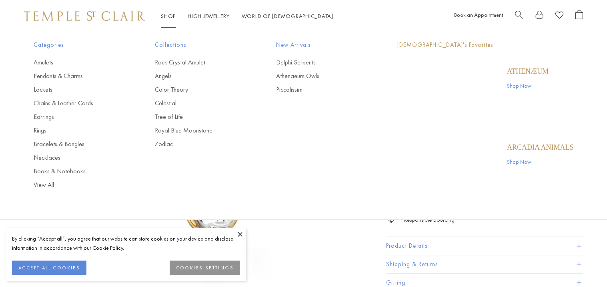 This screenshot has height=287, width=607. I want to click on a: Rings, so click(78, 130).